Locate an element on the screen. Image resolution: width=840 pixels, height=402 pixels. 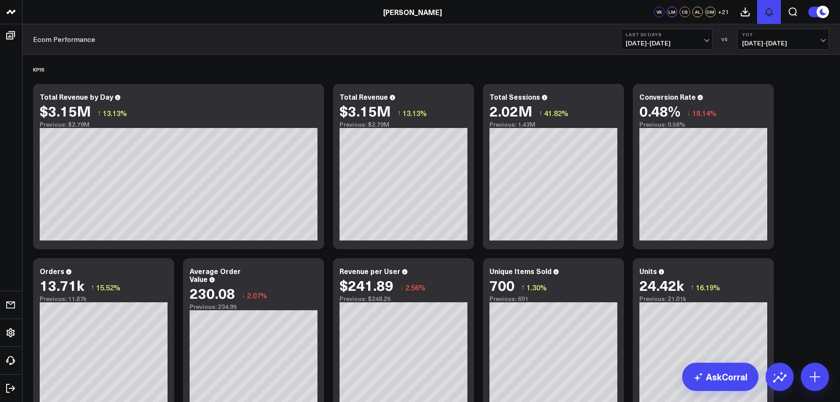
div: Unique Items Sold is located at coordinates (520, 271).